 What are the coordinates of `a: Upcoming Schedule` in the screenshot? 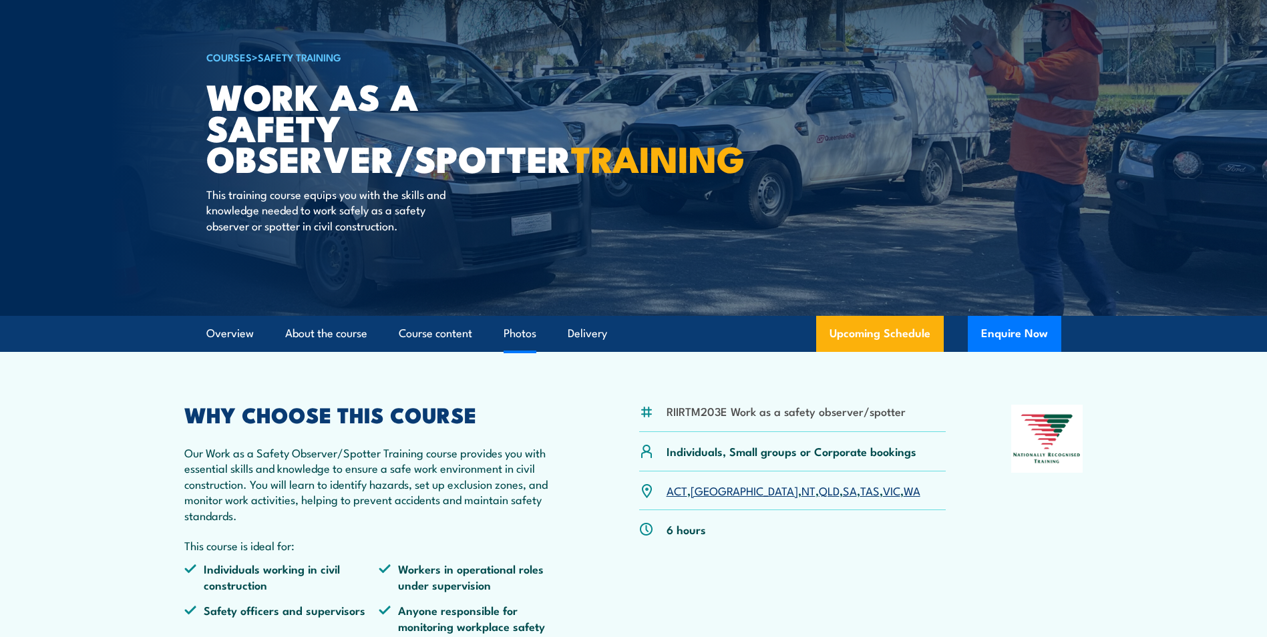 It's located at (880, 334).